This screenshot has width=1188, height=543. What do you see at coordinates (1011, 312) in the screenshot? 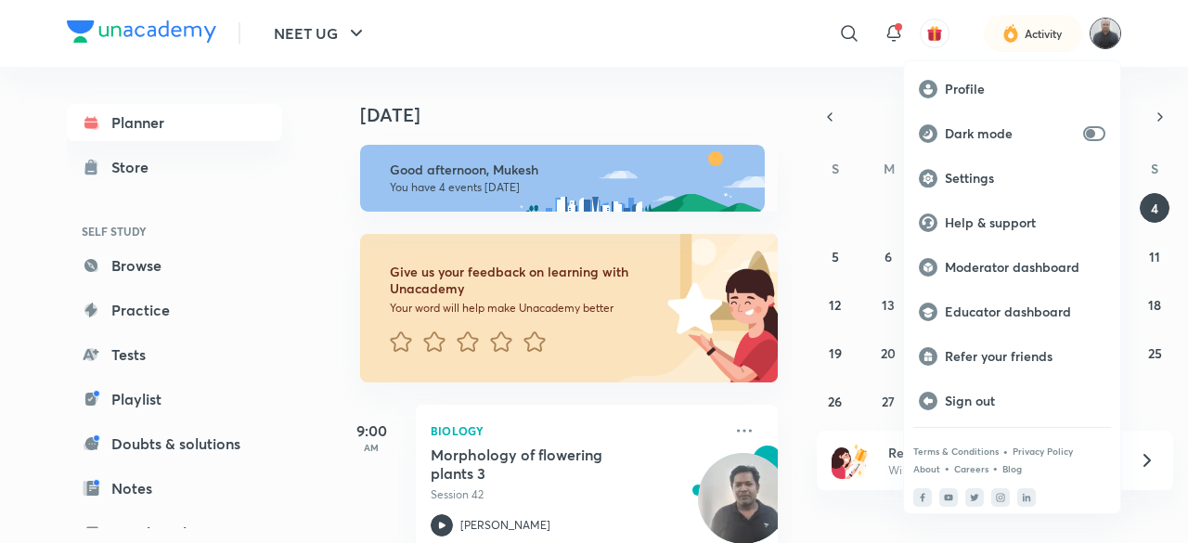
I see `a: Educator dashboard` at bounding box center [1011, 312].